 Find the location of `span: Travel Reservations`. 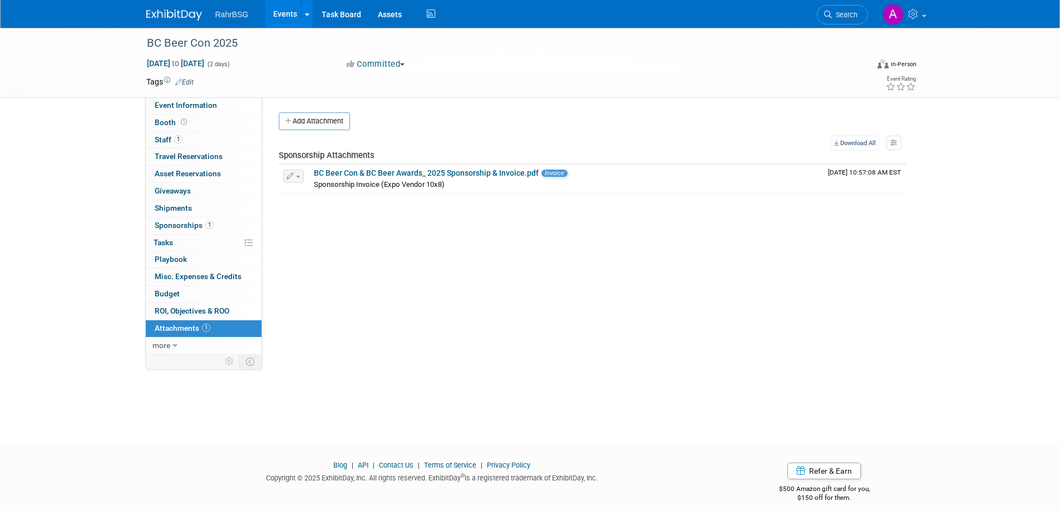

span: Travel Reservations is located at coordinates (189, 156).